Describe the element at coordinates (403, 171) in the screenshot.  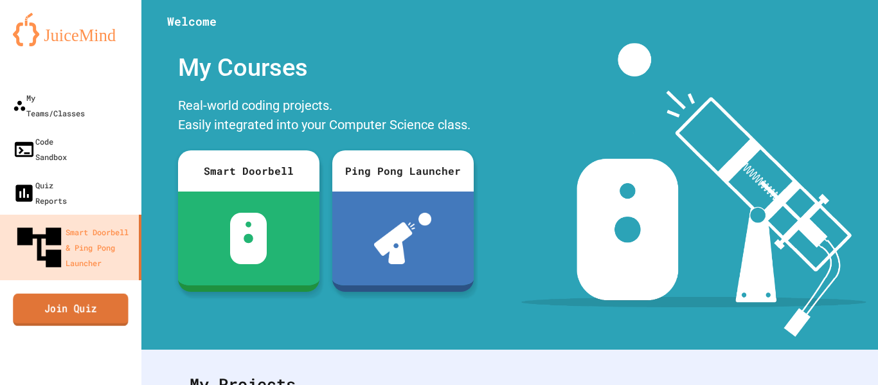
I see `div: Ping Pong Launcher` at that location.